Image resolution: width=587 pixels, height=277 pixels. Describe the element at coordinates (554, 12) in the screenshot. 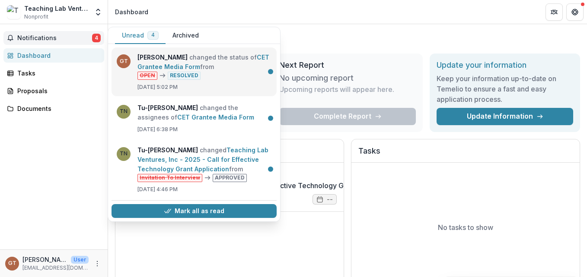

I see `button: Partners` at that location.